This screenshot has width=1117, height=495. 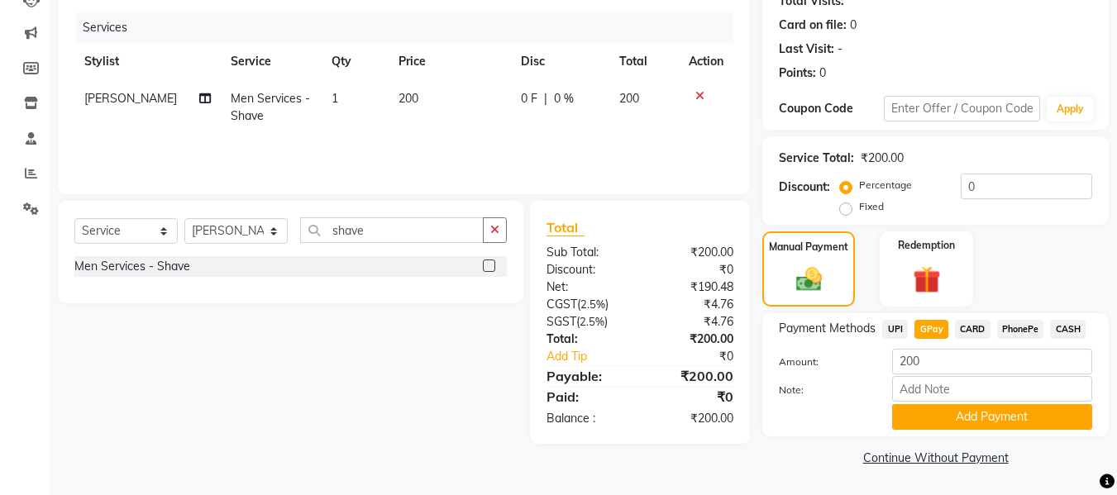 What do you see at coordinates (392, 230) in the screenshot?
I see `input: Search or Scan` at bounding box center [392, 230].